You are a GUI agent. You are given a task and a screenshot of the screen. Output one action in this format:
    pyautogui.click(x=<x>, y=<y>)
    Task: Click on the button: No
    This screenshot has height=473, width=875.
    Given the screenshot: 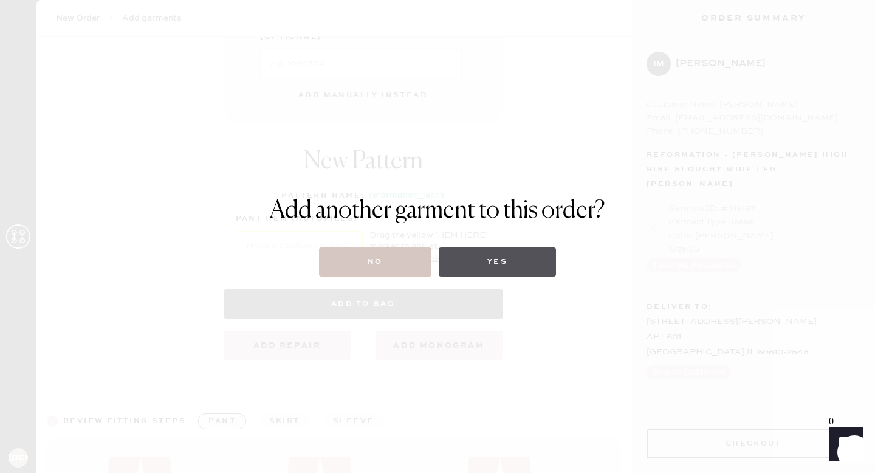 What is the action you would take?
    pyautogui.click(x=375, y=262)
    